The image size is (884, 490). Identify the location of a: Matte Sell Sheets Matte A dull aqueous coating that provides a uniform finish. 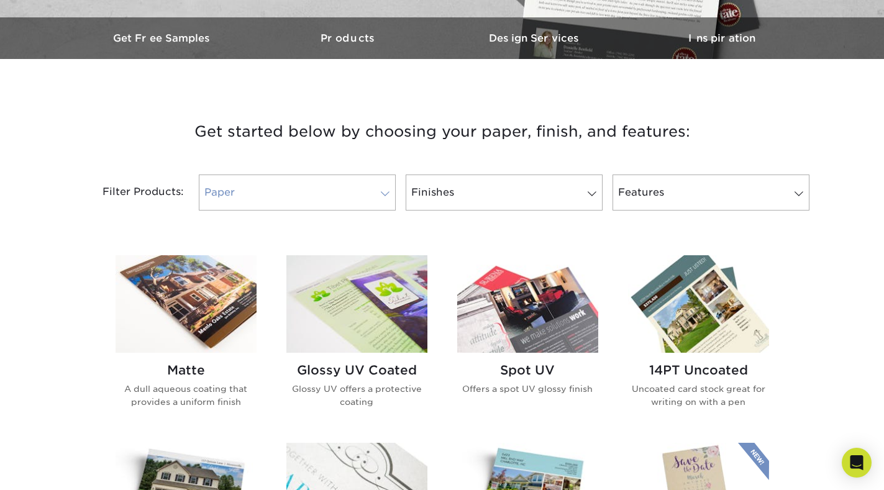
(186, 342).